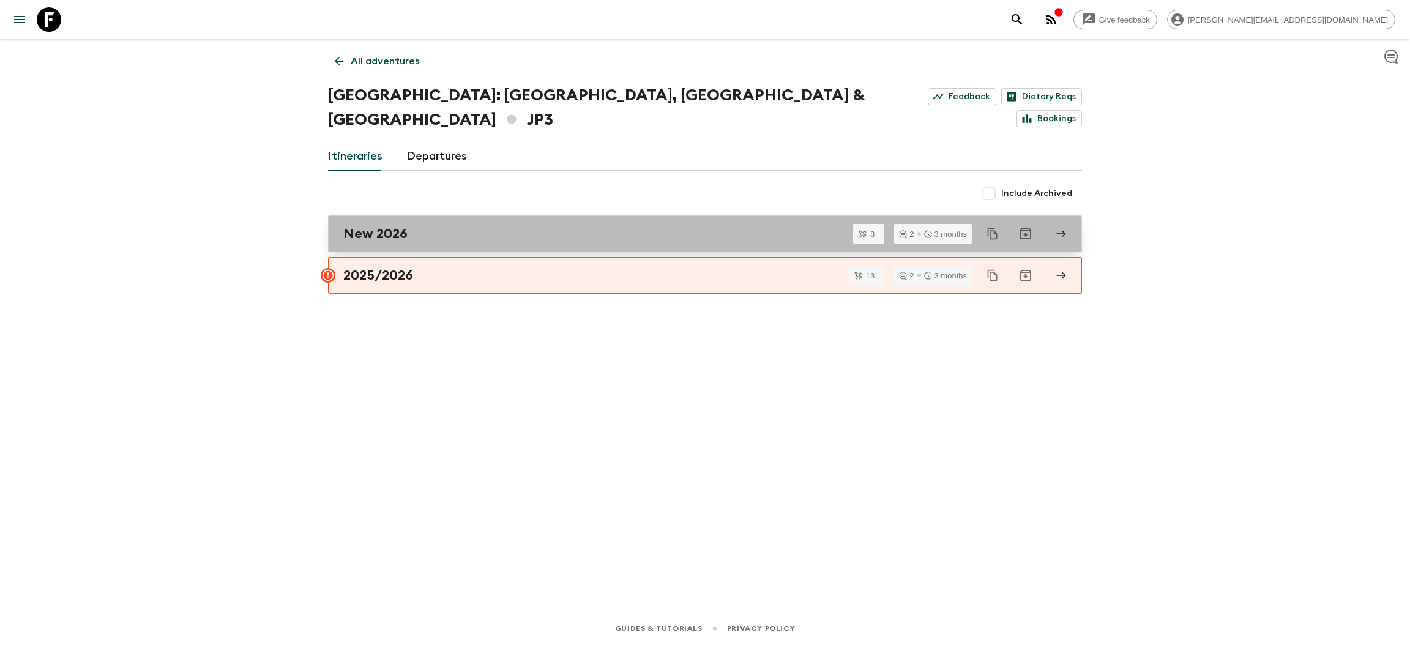 The width and height of the screenshot is (1410, 645). I want to click on span: 13, so click(870, 275).